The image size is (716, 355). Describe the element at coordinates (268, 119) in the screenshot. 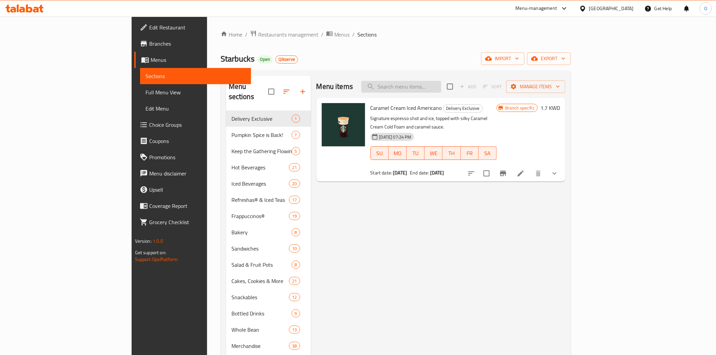

I see `div: Delivery Exclusive1` at that location.